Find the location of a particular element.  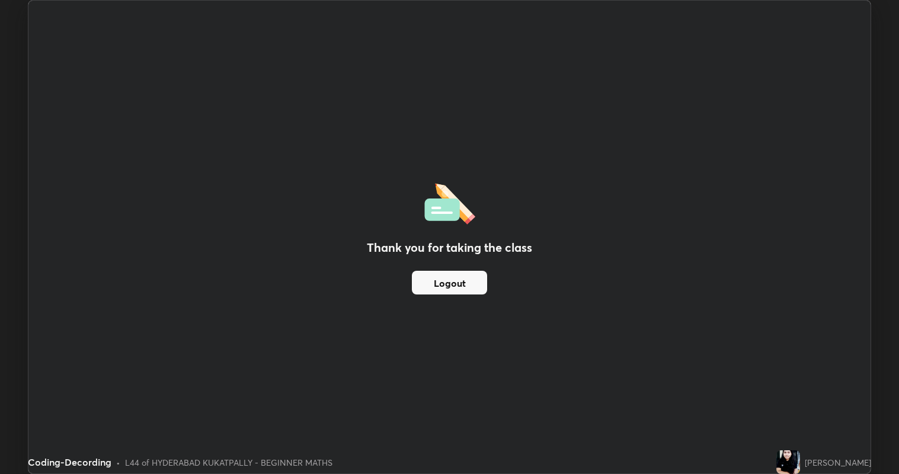

img: offlineFeedback.1438e8b3.svg is located at coordinates (450, 202).